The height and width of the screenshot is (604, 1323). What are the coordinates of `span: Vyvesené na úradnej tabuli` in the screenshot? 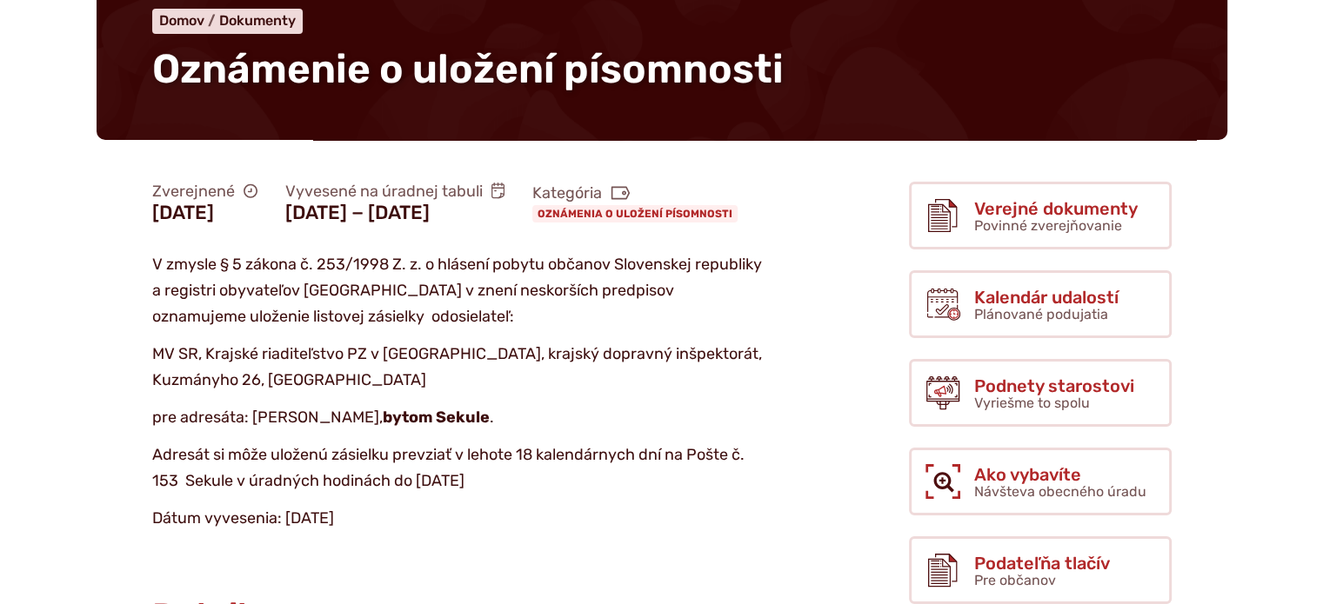 It's located at (395, 191).